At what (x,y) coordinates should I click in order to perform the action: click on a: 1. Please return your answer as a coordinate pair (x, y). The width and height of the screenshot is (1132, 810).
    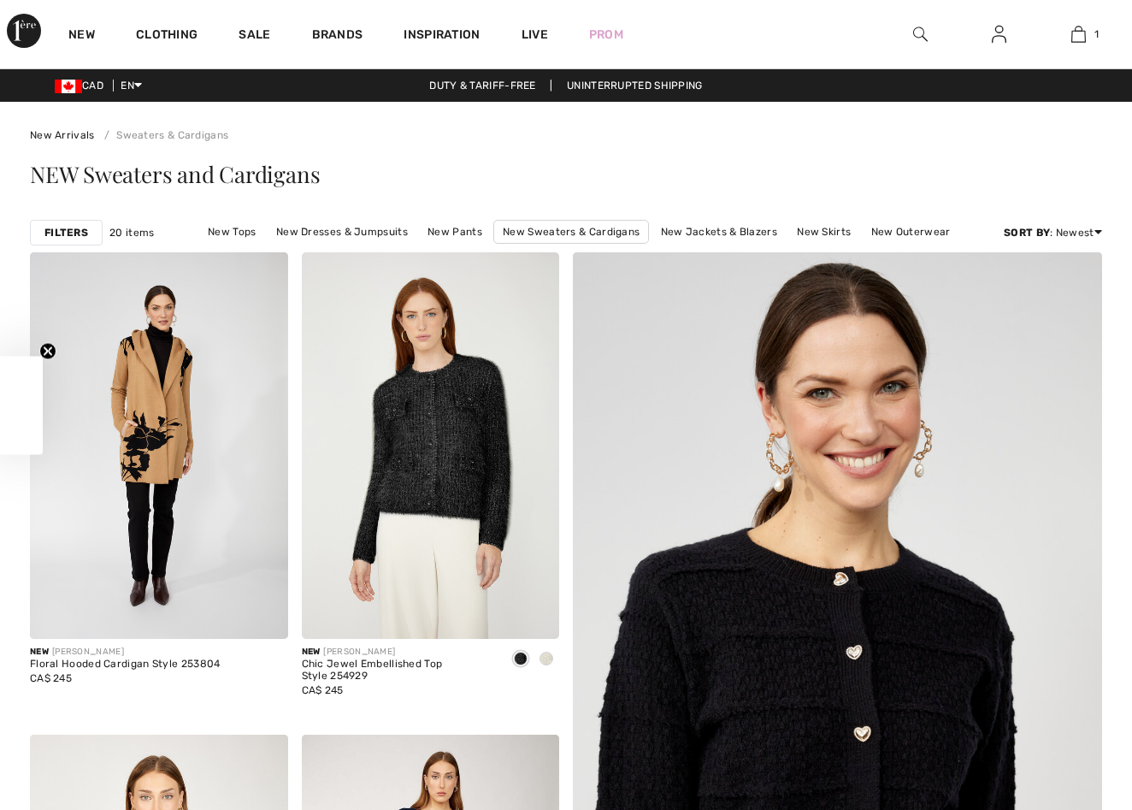
    Looking at the image, I should click on (1078, 34).